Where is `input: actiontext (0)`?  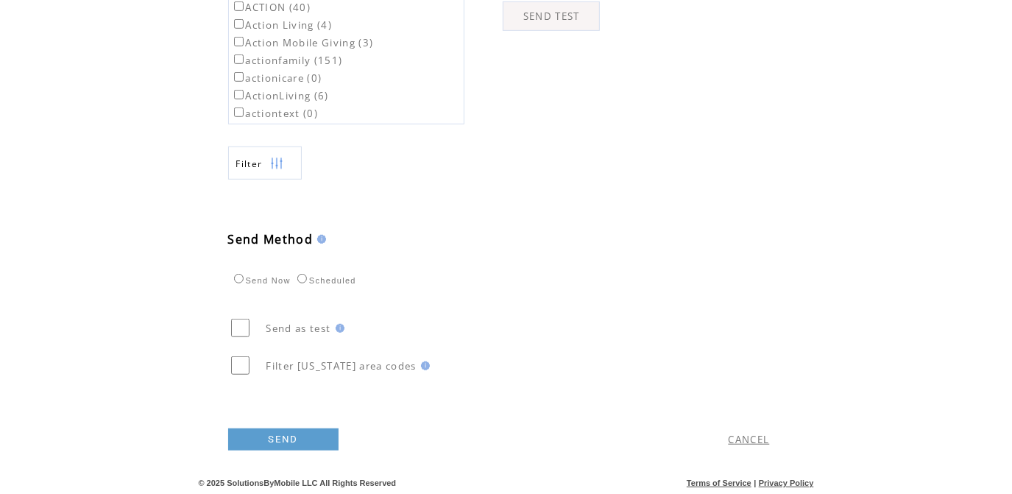
input: actiontext (0) is located at coordinates (239, 112).